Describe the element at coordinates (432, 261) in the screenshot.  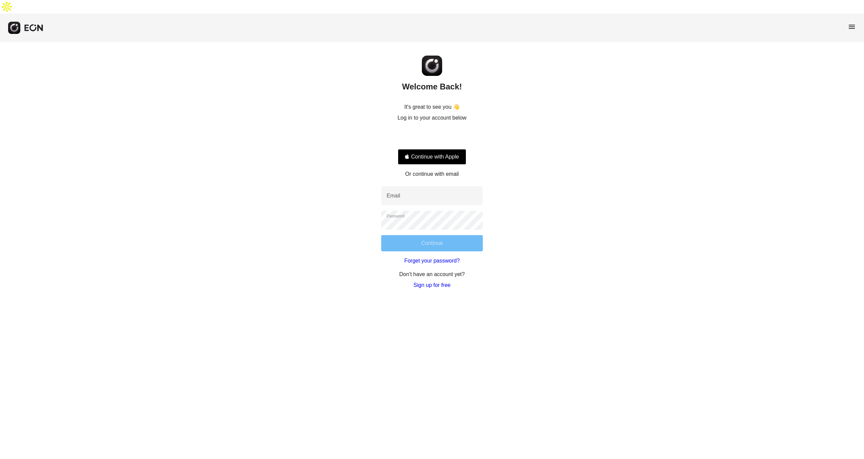
I see `a: Forget your password?` at that location.